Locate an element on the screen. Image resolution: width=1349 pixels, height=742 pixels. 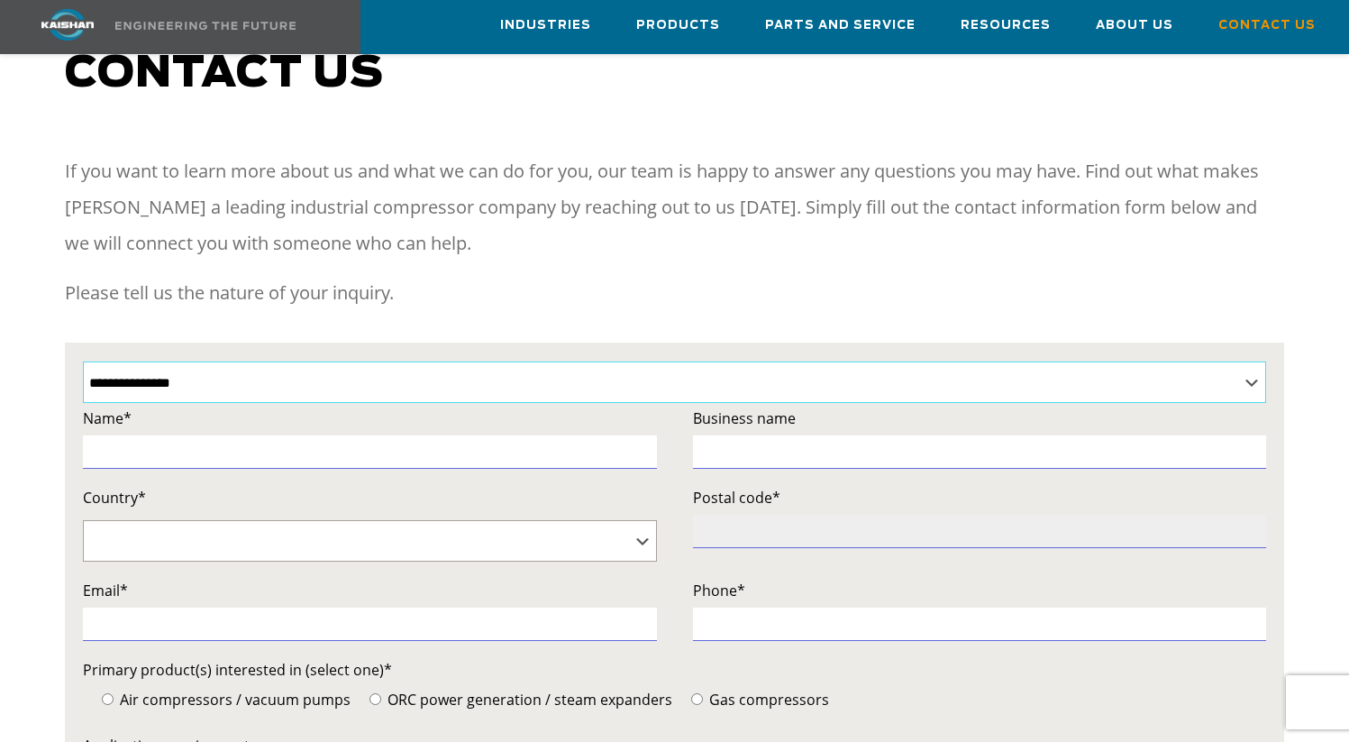
a: About Us is located at coordinates (1135, 25).